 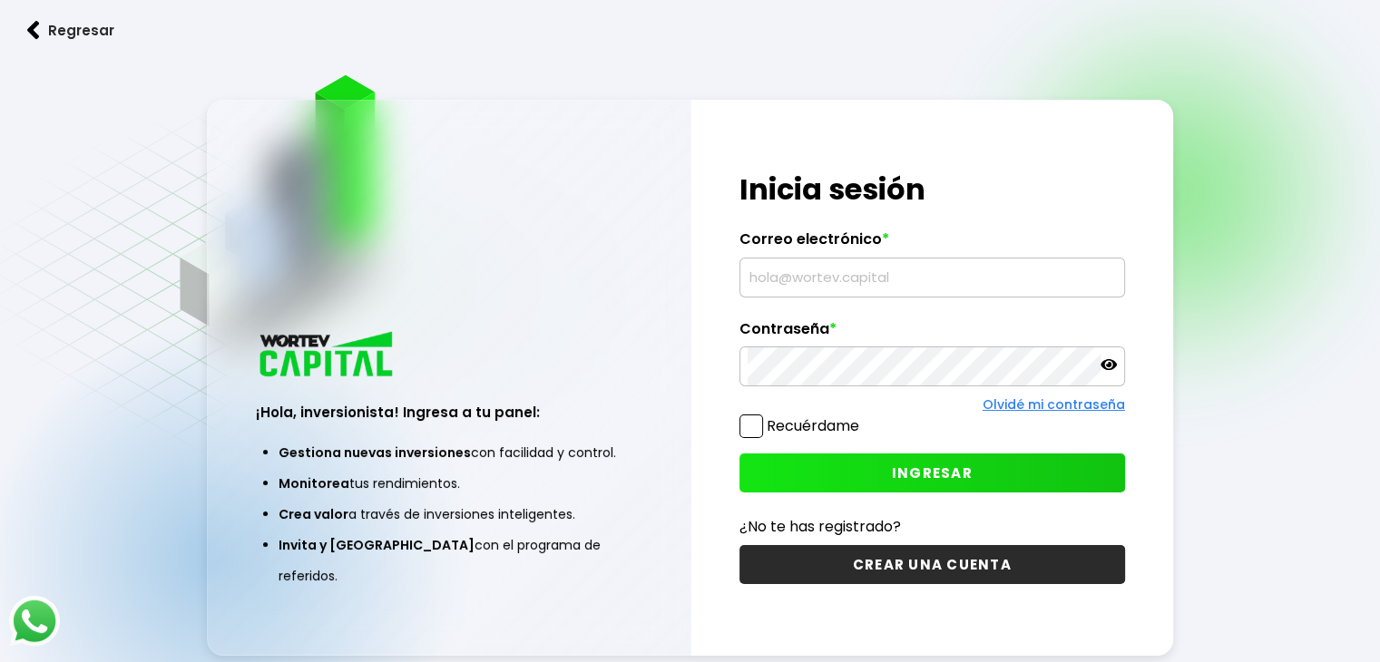 What do you see at coordinates (34, 30) in the screenshot?
I see `img: flecha izquierda` at bounding box center [34, 30].